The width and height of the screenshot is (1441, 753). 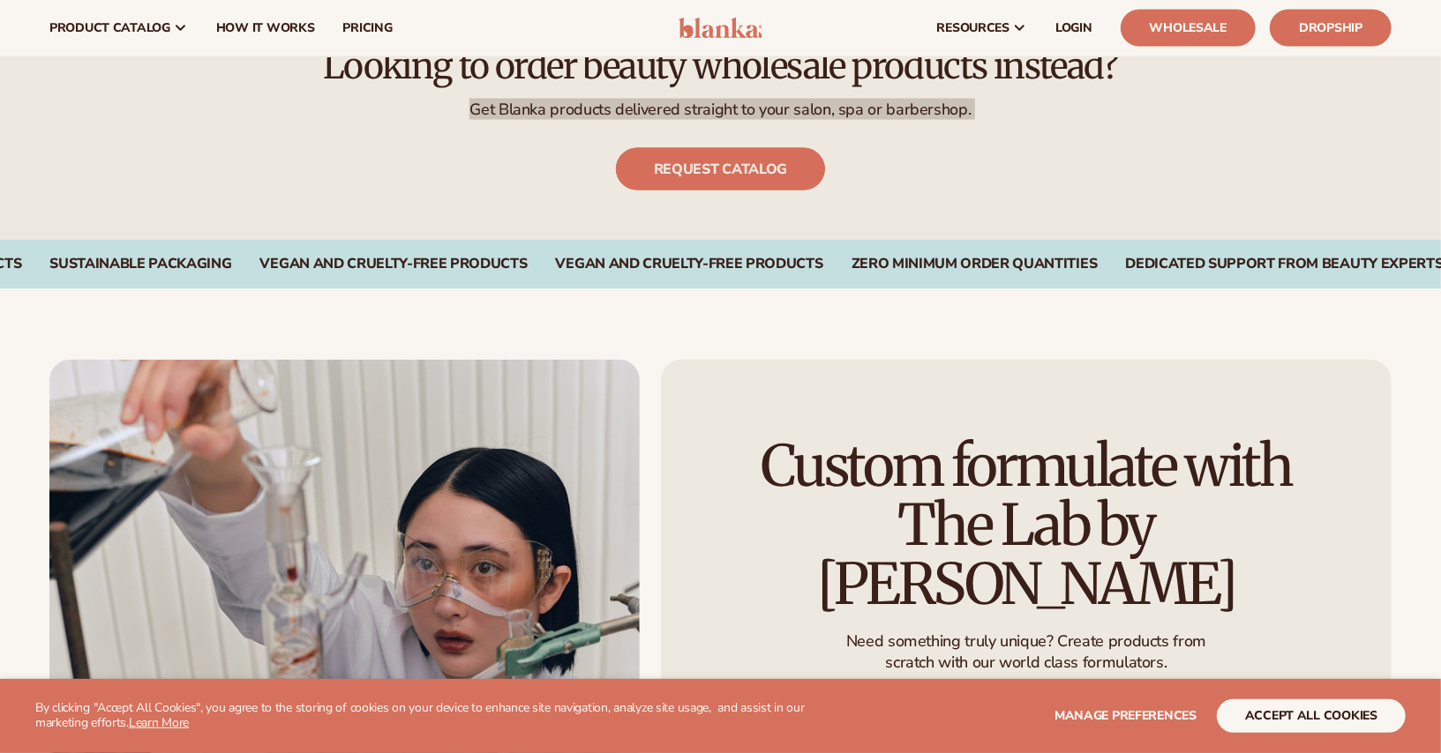 I want to click on p: Get Blanka products delivered straight to your salon, spa or barbershop., so click(x=720, y=109).